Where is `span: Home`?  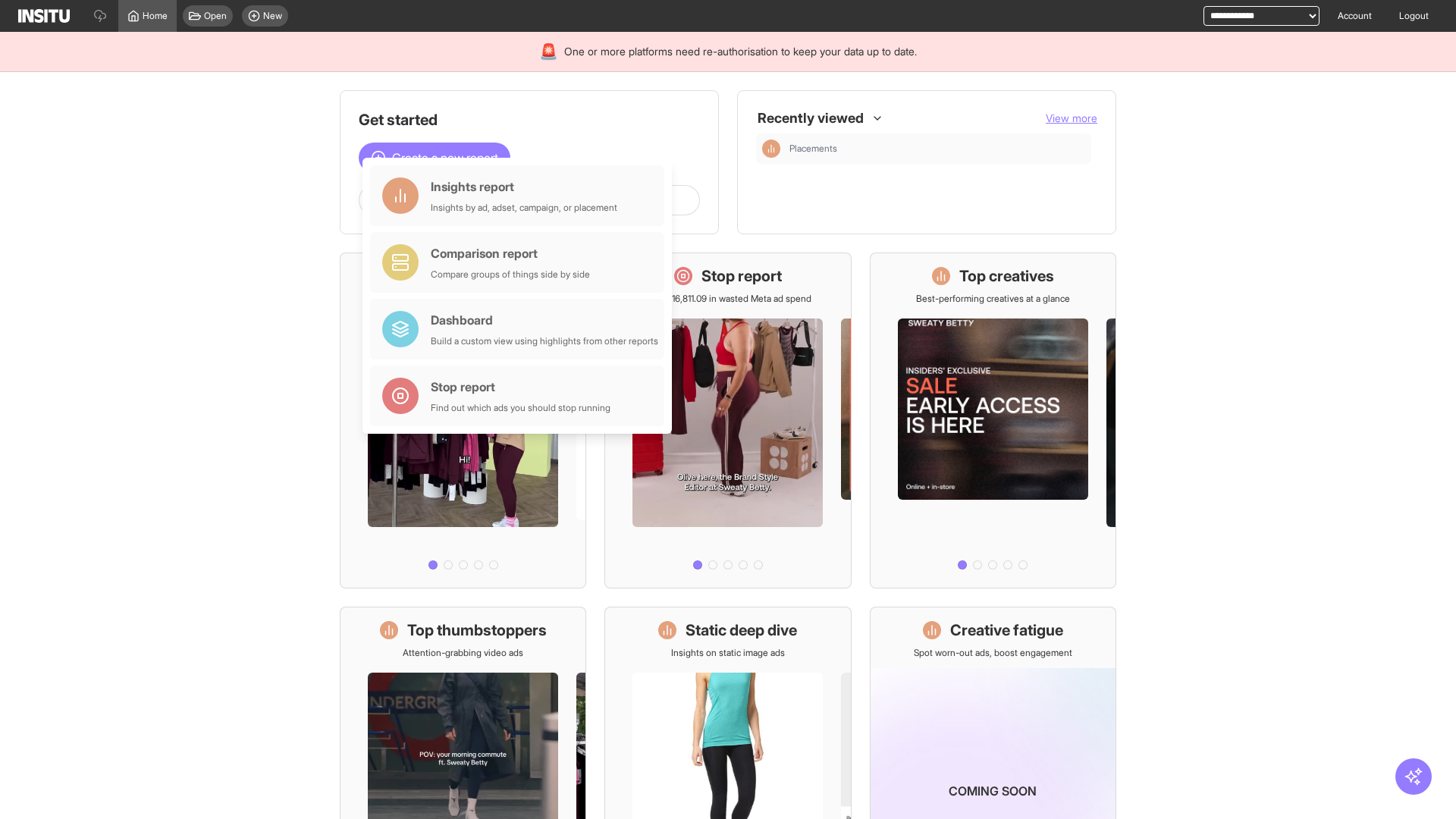 span: Home is located at coordinates (155, 16).